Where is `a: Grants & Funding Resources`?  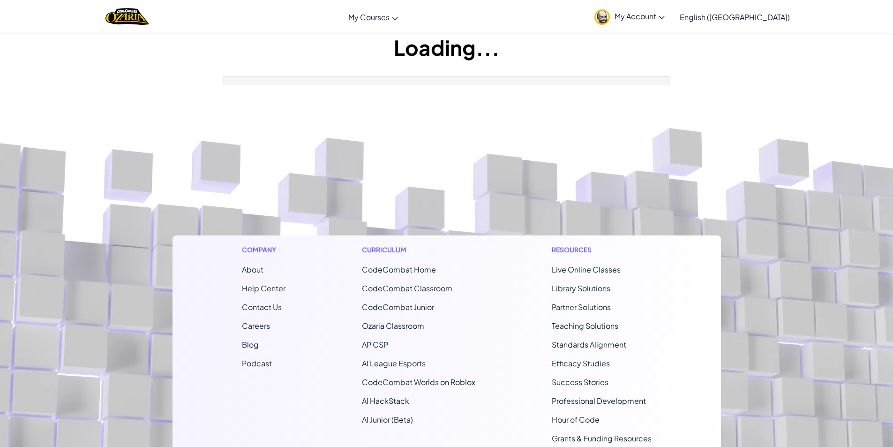
a: Grants & Funding Resources is located at coordinates (602, 438).